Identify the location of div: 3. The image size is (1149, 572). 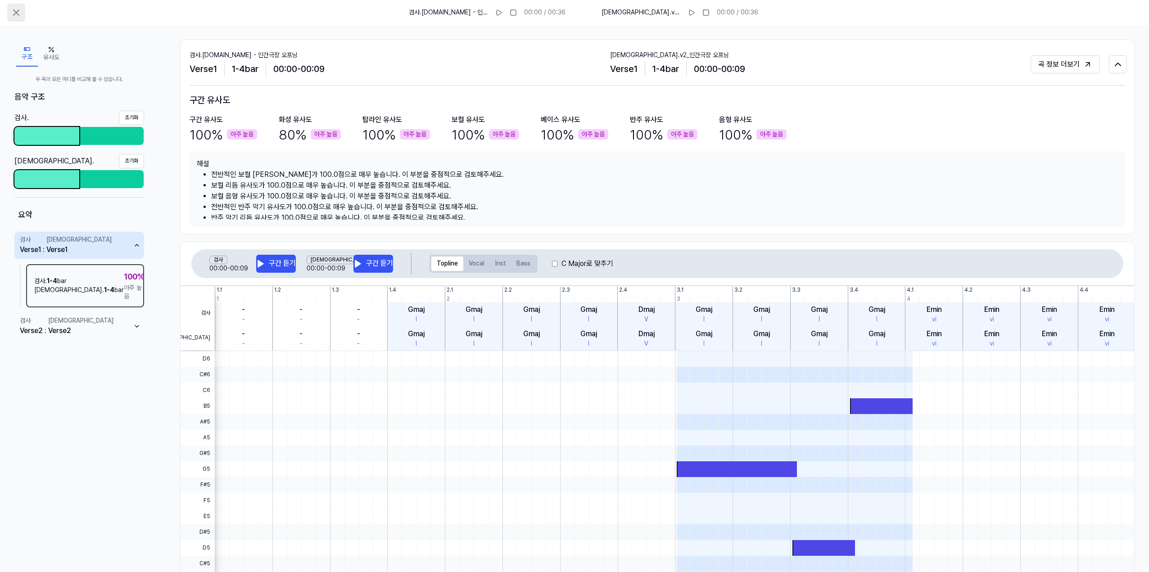
(678, 299).